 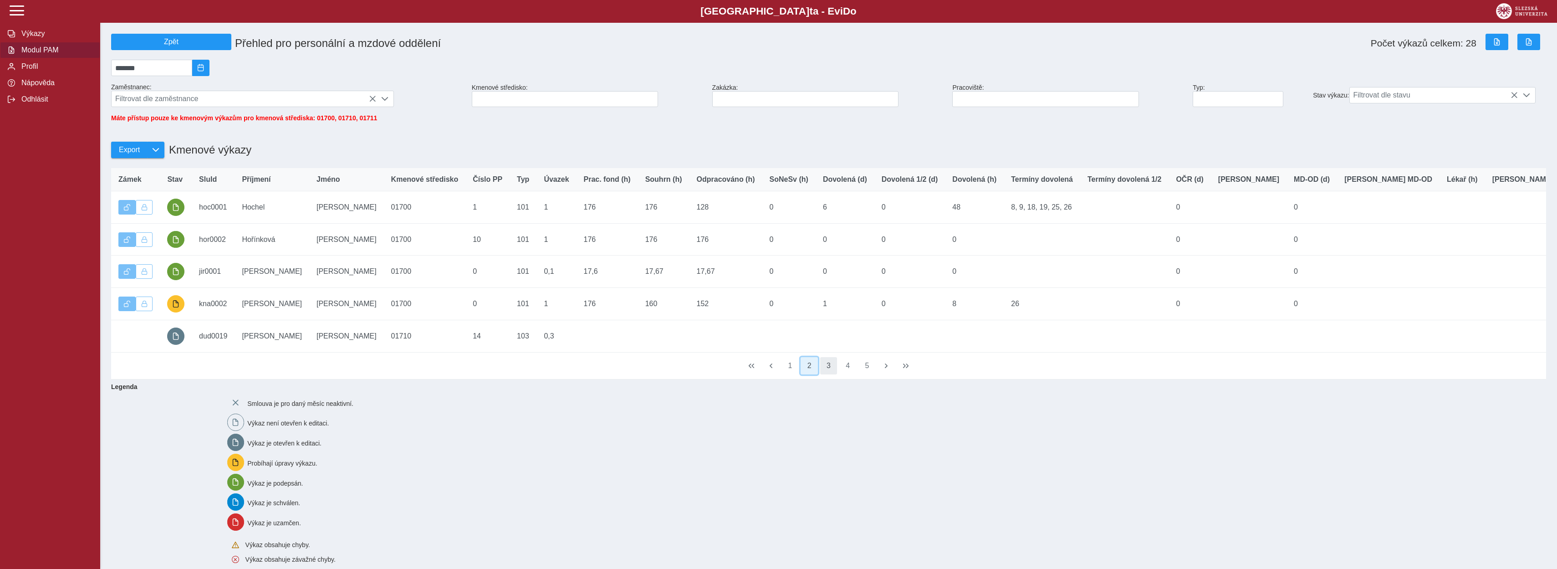 I want to click on span: Číslo PP, so click(x=487, y=179).